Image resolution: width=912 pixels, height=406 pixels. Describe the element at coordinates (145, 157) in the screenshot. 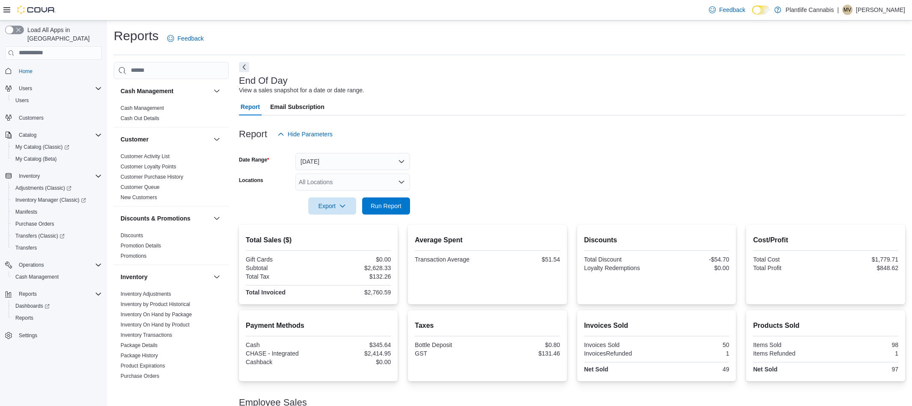

I see `span: Customer Activity List` at that location.